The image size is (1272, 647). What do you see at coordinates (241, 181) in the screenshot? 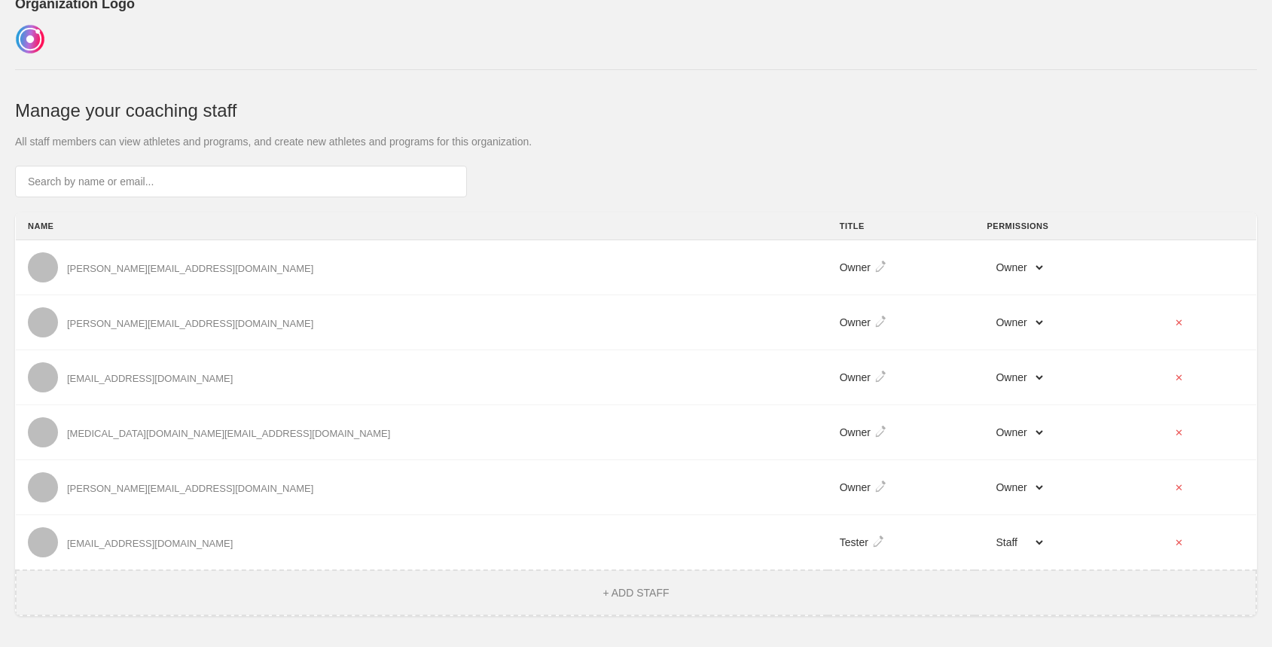
I see `input: Search by name or email...` at bounding box center [241, 181].